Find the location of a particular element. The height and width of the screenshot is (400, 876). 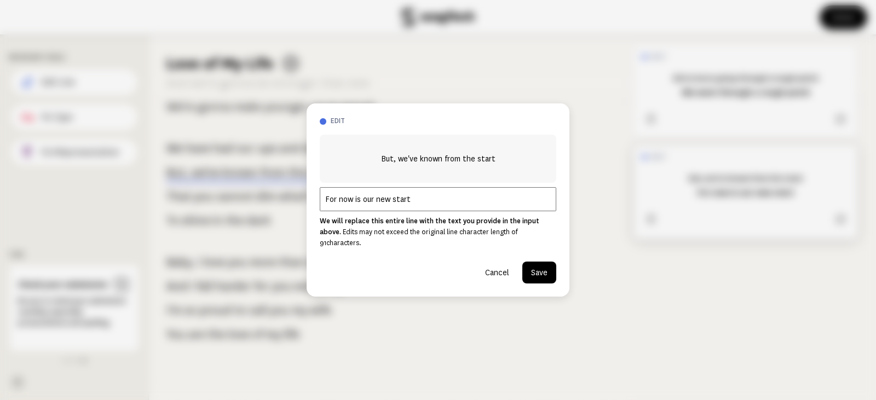

button: Save is located at coordinates (539, 273).